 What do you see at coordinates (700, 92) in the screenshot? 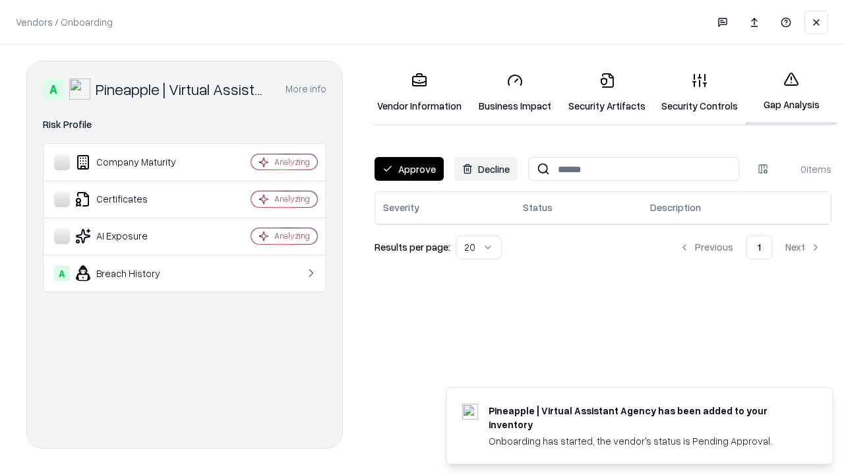
I see `a: Security Controls` at bounding box center [700, 92].